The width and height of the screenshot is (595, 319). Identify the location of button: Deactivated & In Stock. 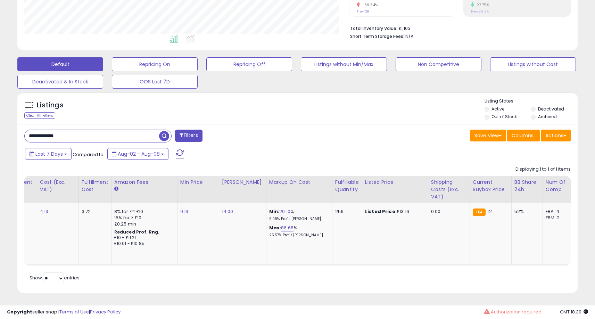
(60, 82).